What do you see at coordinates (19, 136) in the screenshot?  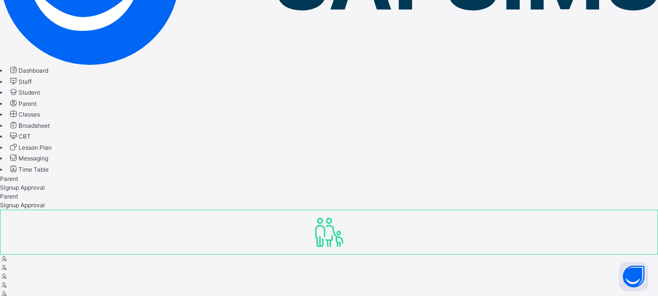 I see `a: CBT` at bounding box center [19, 136].